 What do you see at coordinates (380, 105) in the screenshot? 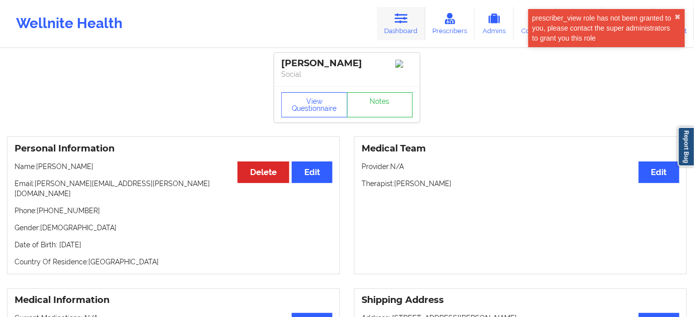
I see `a: Notes` at bounding box center [380, 105].